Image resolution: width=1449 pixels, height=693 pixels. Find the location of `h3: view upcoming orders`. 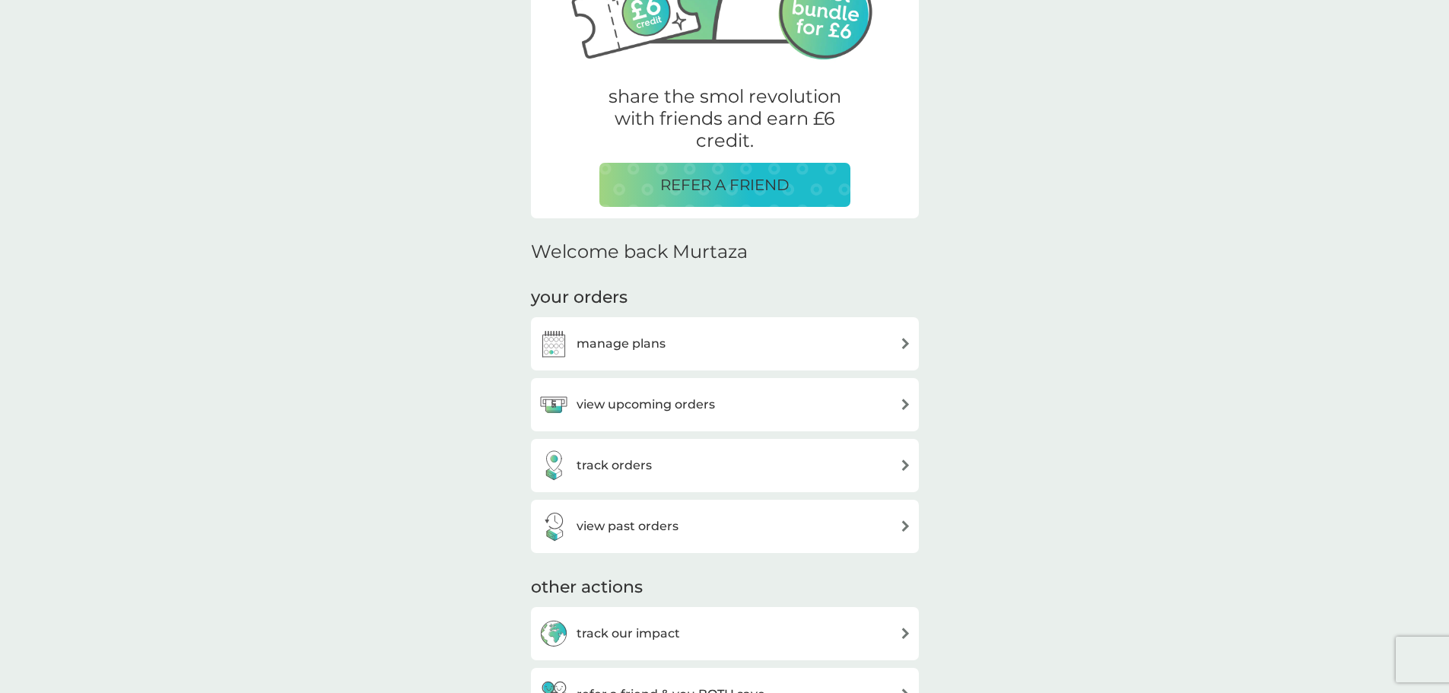

h3: view upcoming orders is located at coordinates (646, 405).